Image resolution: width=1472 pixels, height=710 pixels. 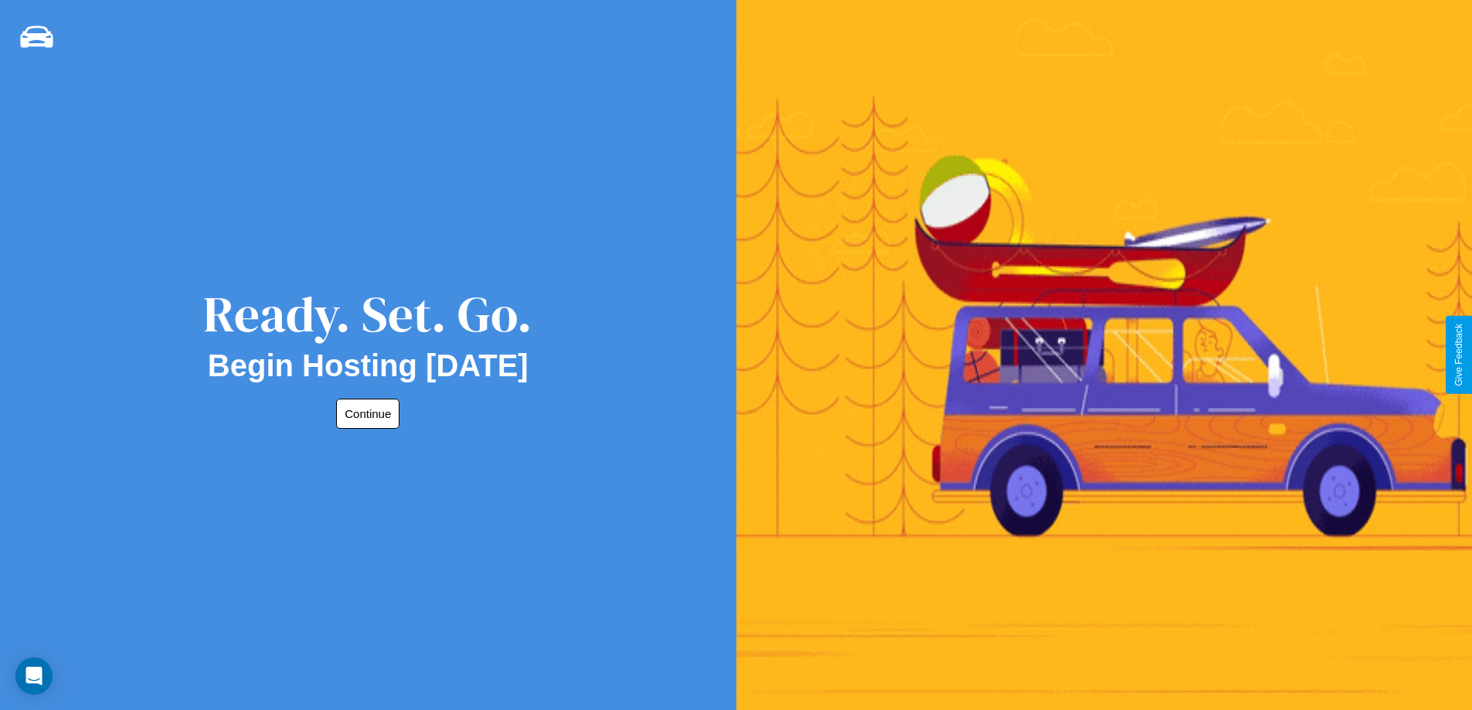 I want to click on div: Open Intercom Messenger, so click(x=34, y=676).